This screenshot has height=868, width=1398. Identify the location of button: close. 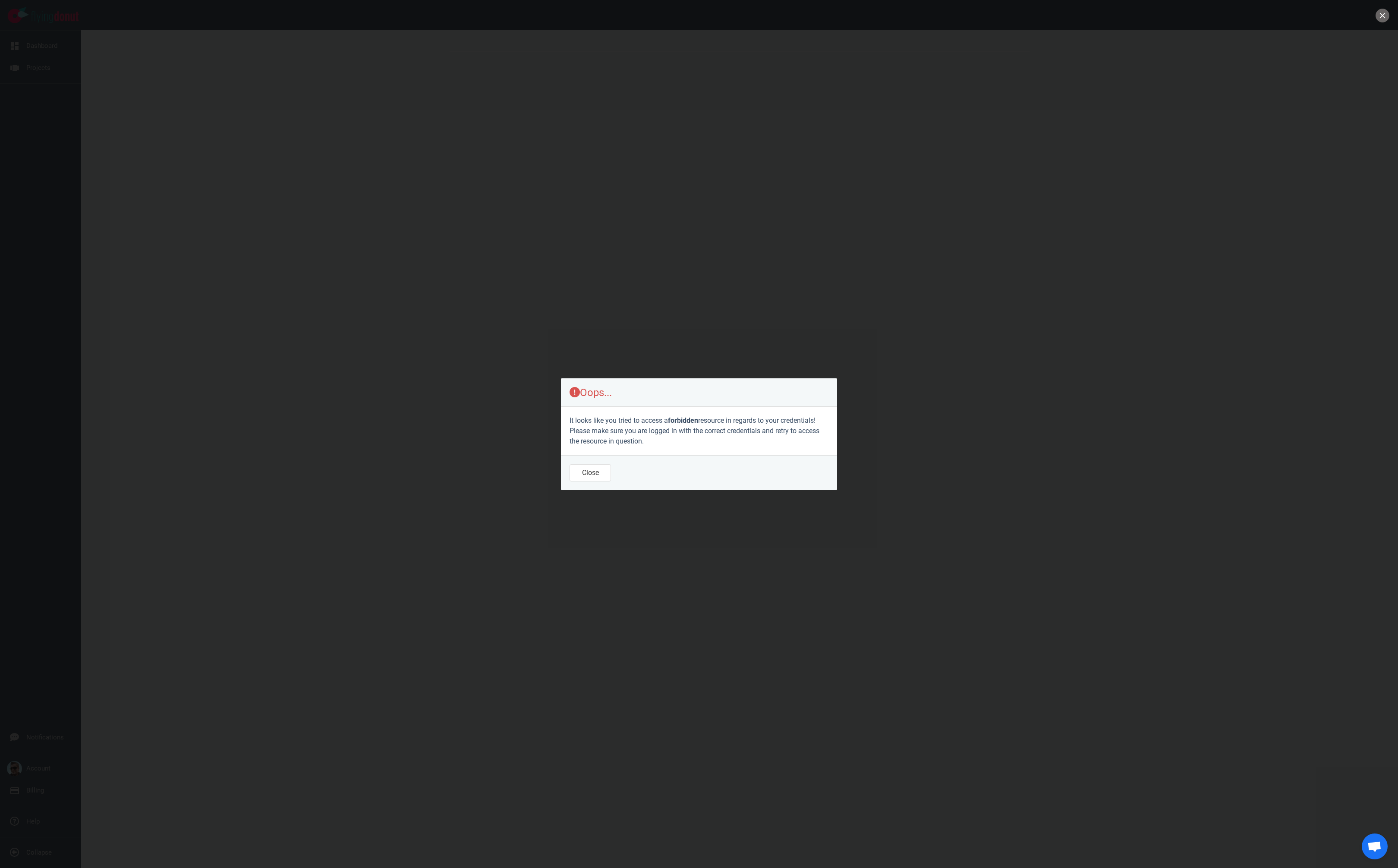
(1382, 16).